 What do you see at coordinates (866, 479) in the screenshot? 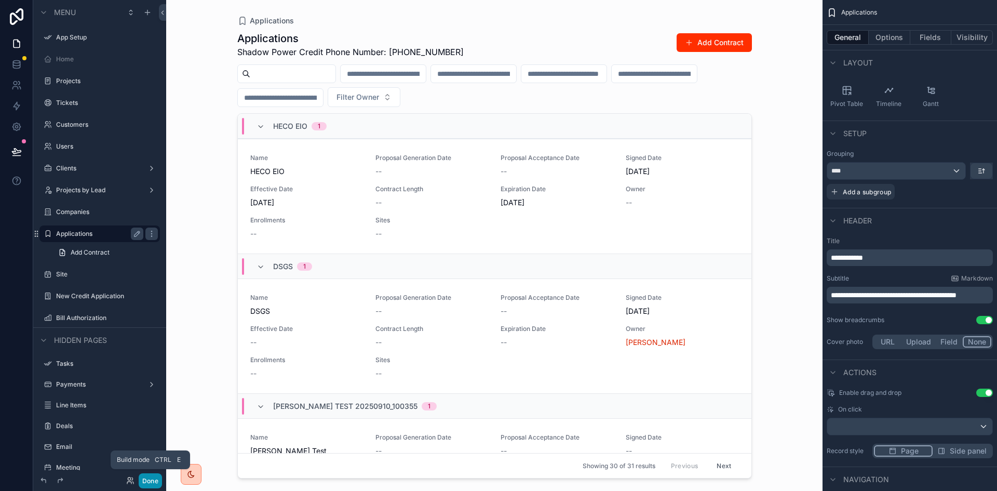
I see `span: Navigation` at bounding box center [866, 479].